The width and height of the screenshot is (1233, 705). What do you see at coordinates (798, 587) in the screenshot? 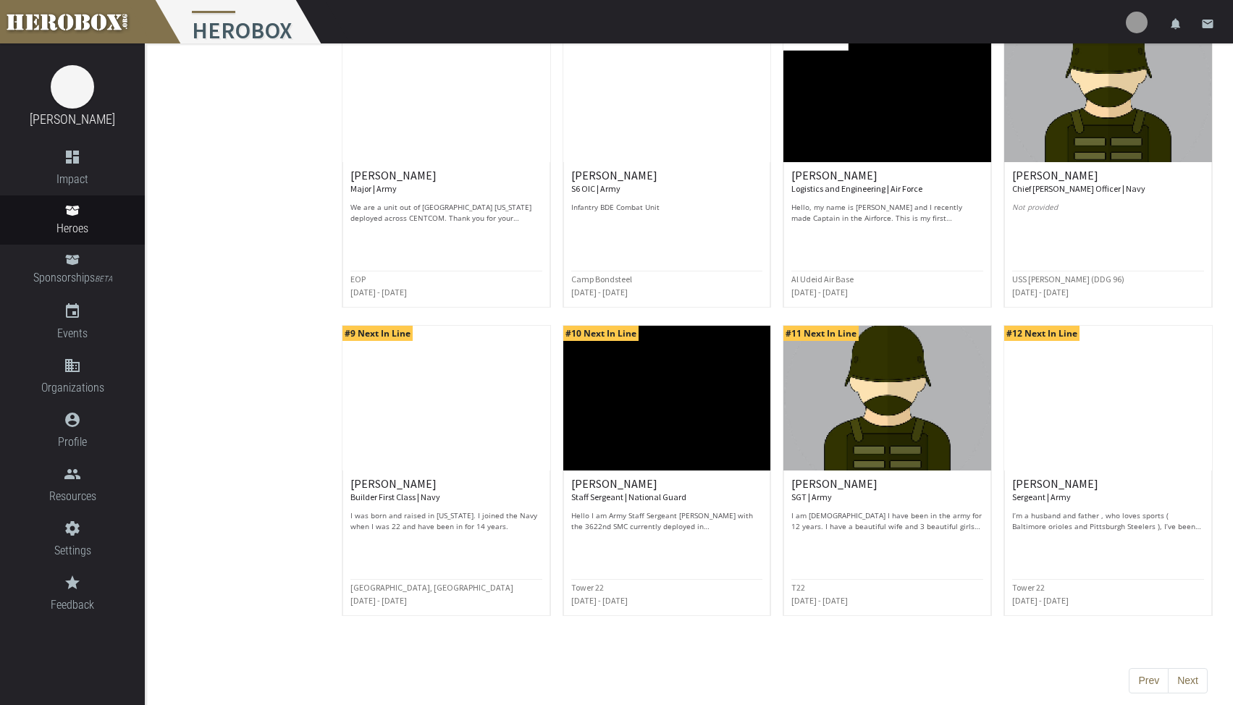
I see `small: T22` at bounding box center [798, 587].